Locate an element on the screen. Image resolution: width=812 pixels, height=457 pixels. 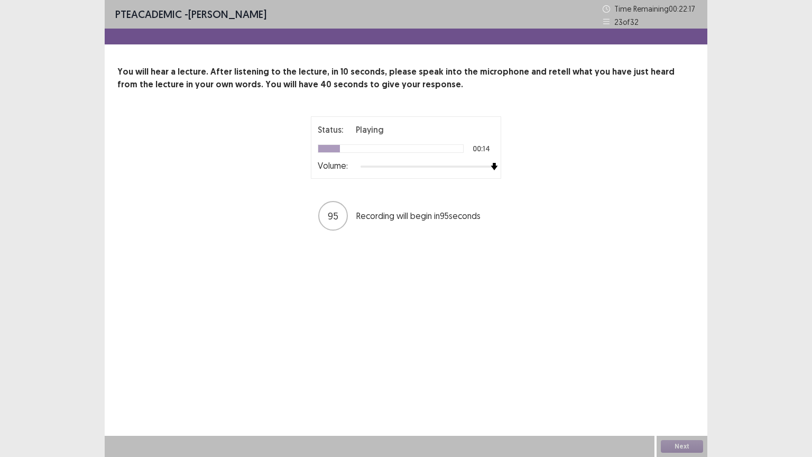
p: Volume: is located at coordinates (332, 165).